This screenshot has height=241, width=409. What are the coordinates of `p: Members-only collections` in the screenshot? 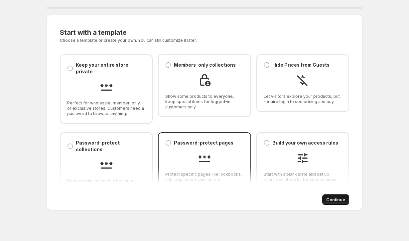 It's located at (205, 65).